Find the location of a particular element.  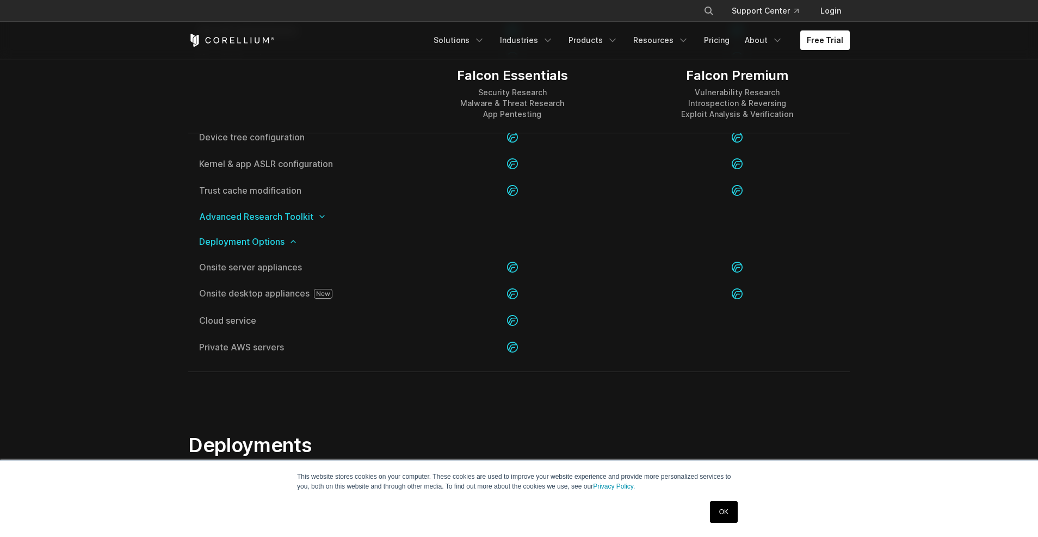

span: Onsite desktop appliances is located at coordinates (294, 294).